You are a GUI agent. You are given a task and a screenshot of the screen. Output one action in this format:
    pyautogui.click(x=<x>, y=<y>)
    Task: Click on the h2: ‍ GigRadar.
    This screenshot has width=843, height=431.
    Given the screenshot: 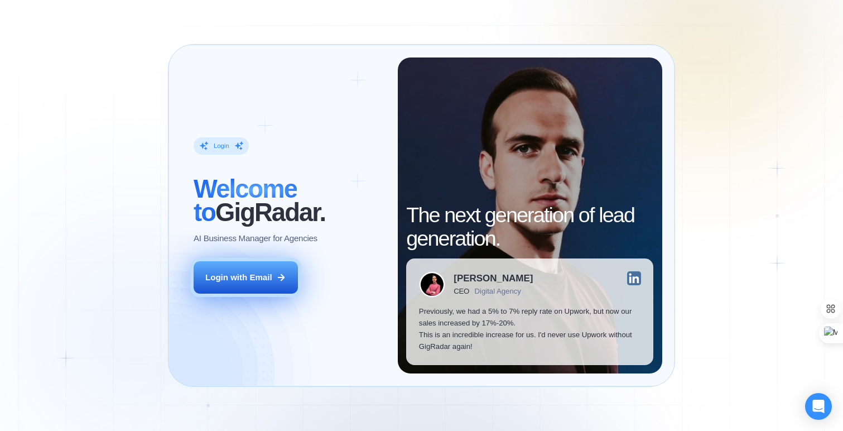 What is the action you would take?
    pyautogui.click(x=289, y=200)
    